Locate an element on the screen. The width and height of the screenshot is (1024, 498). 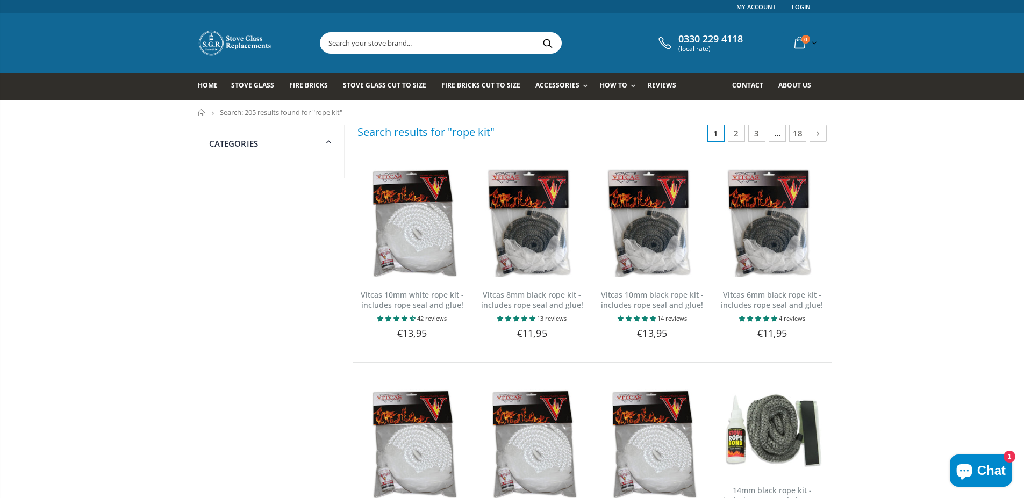
span: About us is located at coordinates (795, 85).